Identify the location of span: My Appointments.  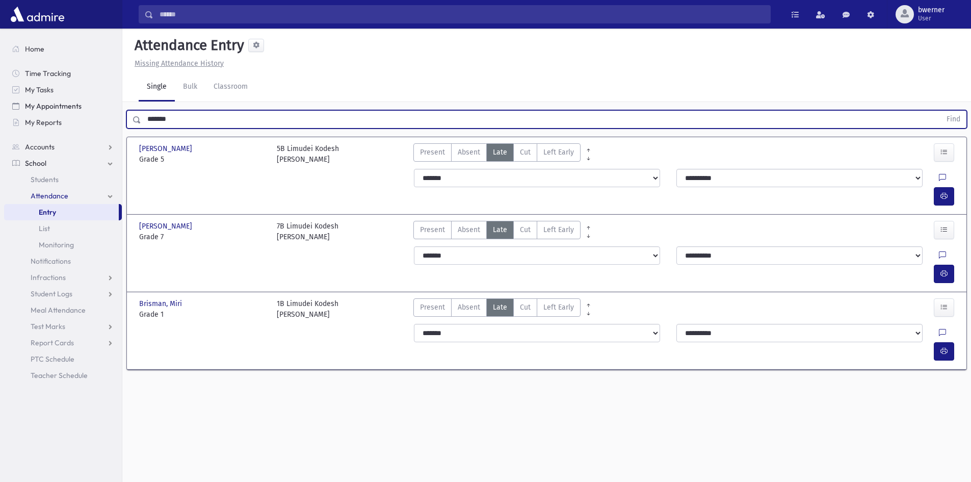
(53, 106).